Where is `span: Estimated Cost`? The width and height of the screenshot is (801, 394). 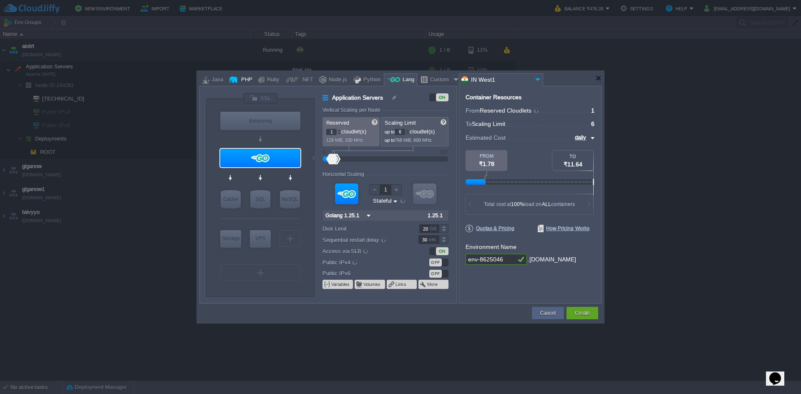
span: Estimated Cost is located at coordinates (486, 138).